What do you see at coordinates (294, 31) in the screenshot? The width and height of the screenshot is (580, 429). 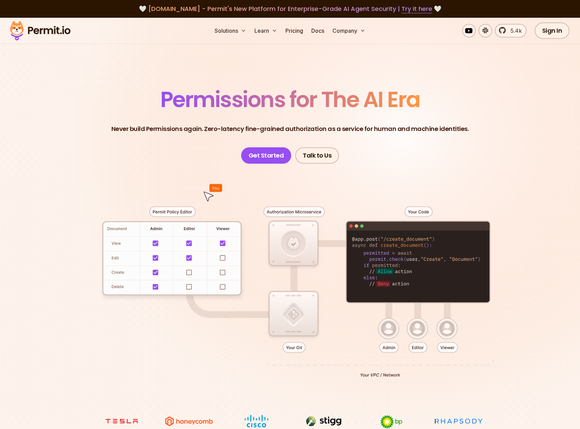 I see `a: Pricing` at bounding box center [294, 31].